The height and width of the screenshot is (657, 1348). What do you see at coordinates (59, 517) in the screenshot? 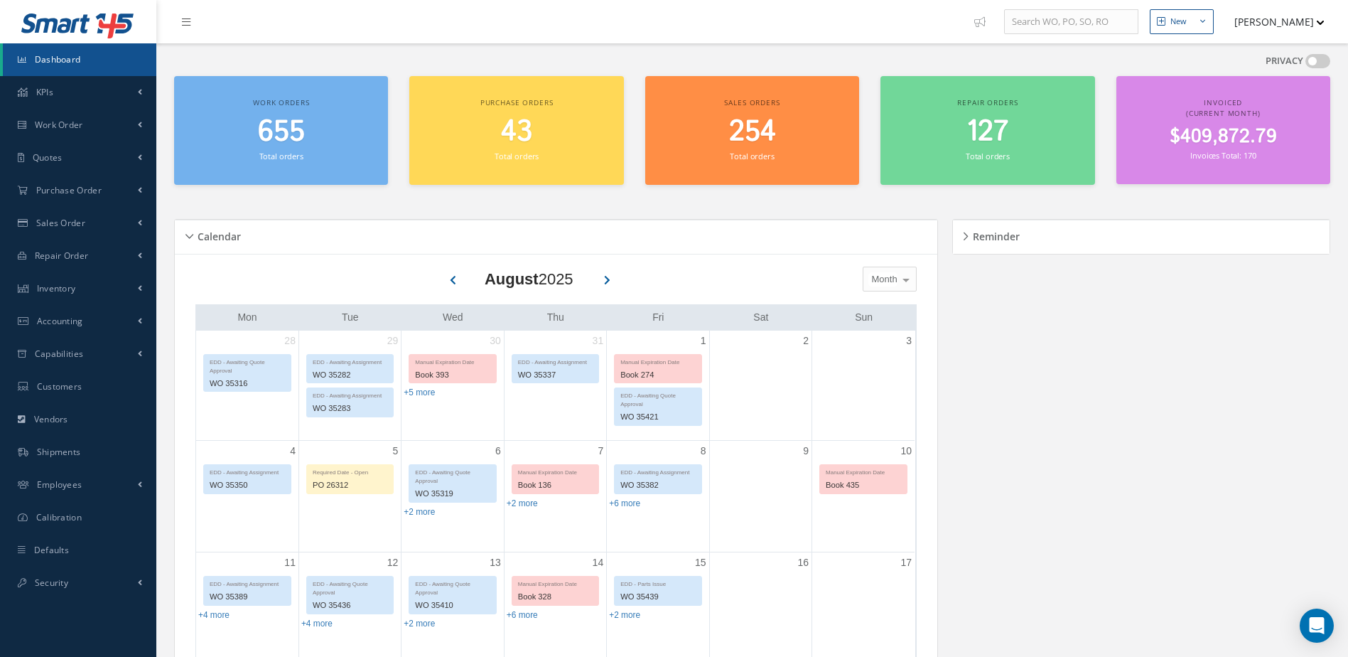
I see `span: Calibration` at bounding box center [59, 517].